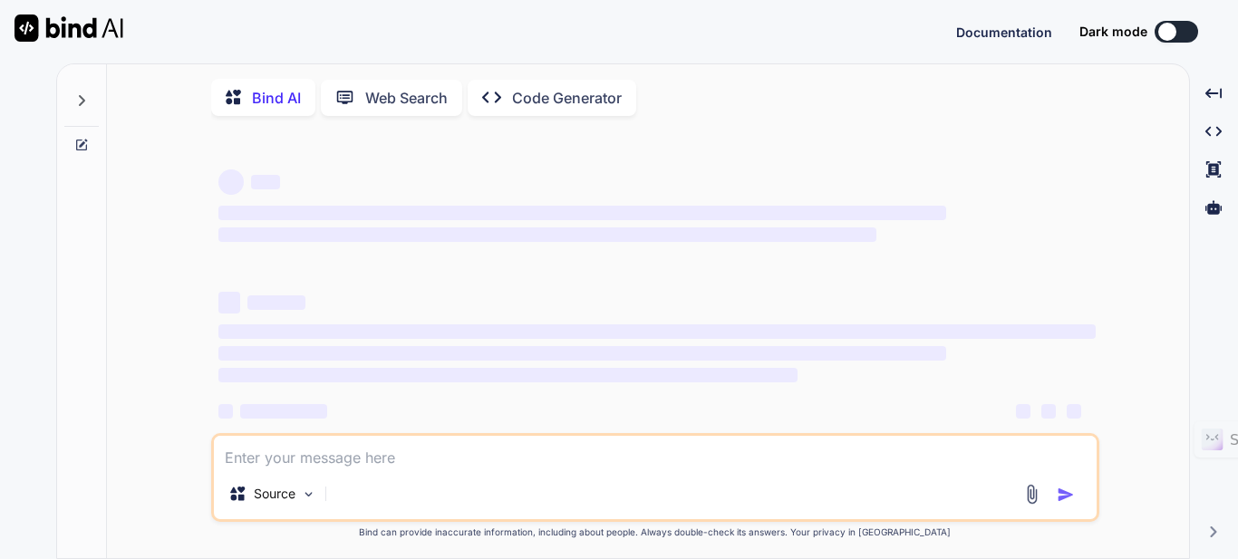 The height and width of the screenshot is (559, 1238). Describe the element at coordinates (1113, 32) in the screenshot. I see `span: Dark mode` at that location.